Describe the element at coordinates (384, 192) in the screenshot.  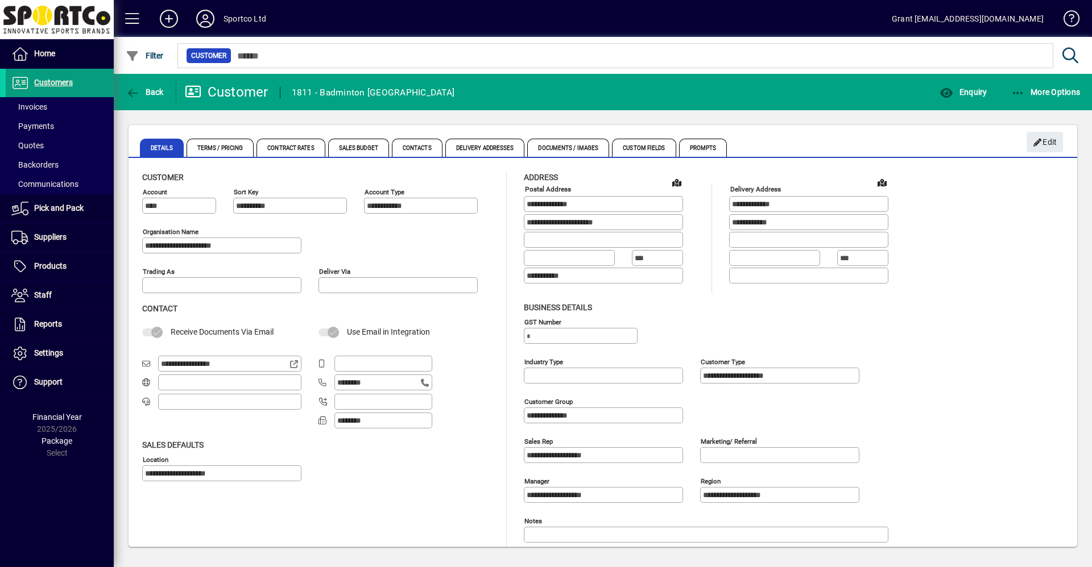
I see `mat-label: Account Type` at that location.